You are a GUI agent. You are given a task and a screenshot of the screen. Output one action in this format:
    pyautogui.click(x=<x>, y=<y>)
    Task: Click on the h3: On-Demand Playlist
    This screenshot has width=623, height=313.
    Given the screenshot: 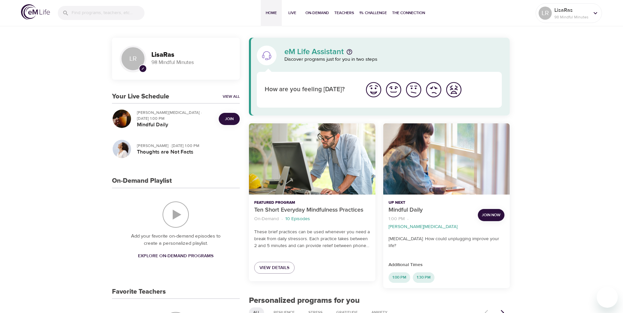 What is the action you would take?
    pyautogui.click(x=142, y=181)
    